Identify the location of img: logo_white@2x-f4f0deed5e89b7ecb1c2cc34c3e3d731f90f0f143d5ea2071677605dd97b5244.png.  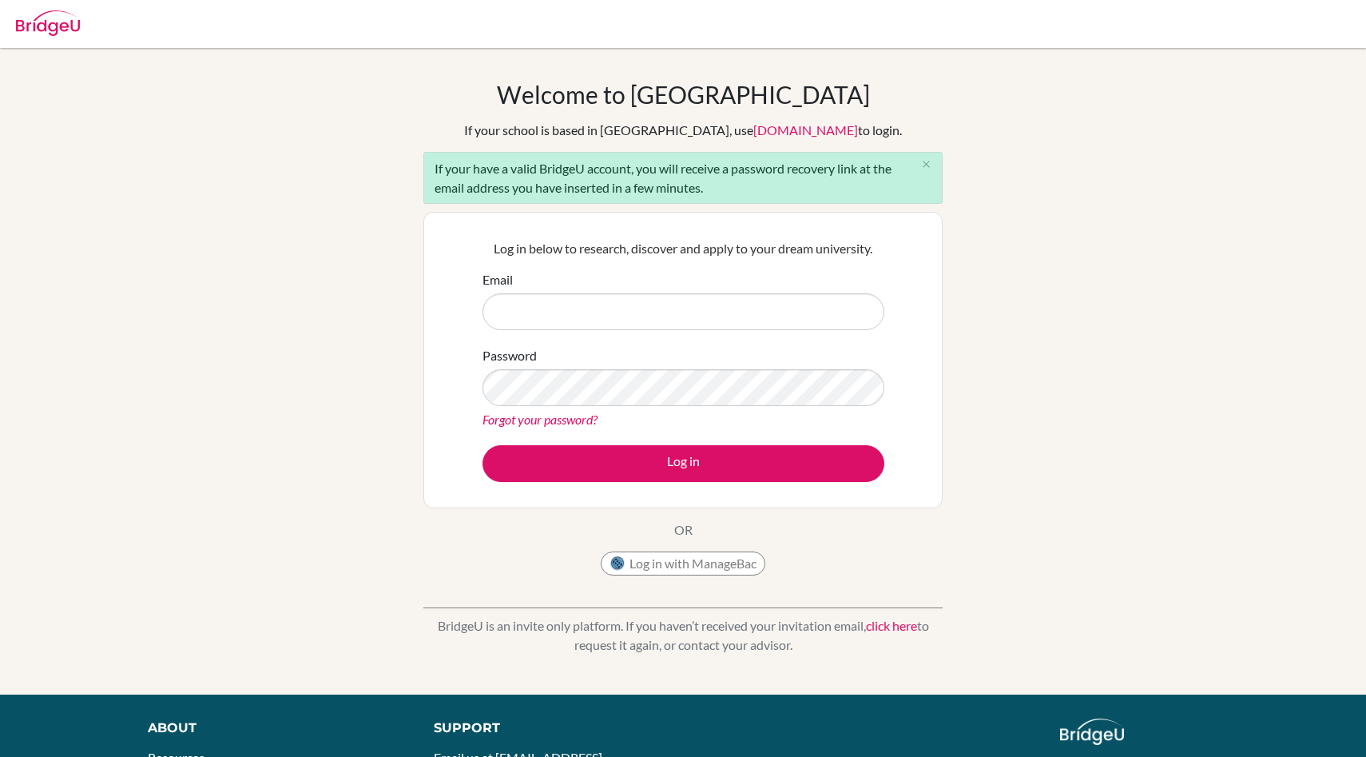
(1092, 731).